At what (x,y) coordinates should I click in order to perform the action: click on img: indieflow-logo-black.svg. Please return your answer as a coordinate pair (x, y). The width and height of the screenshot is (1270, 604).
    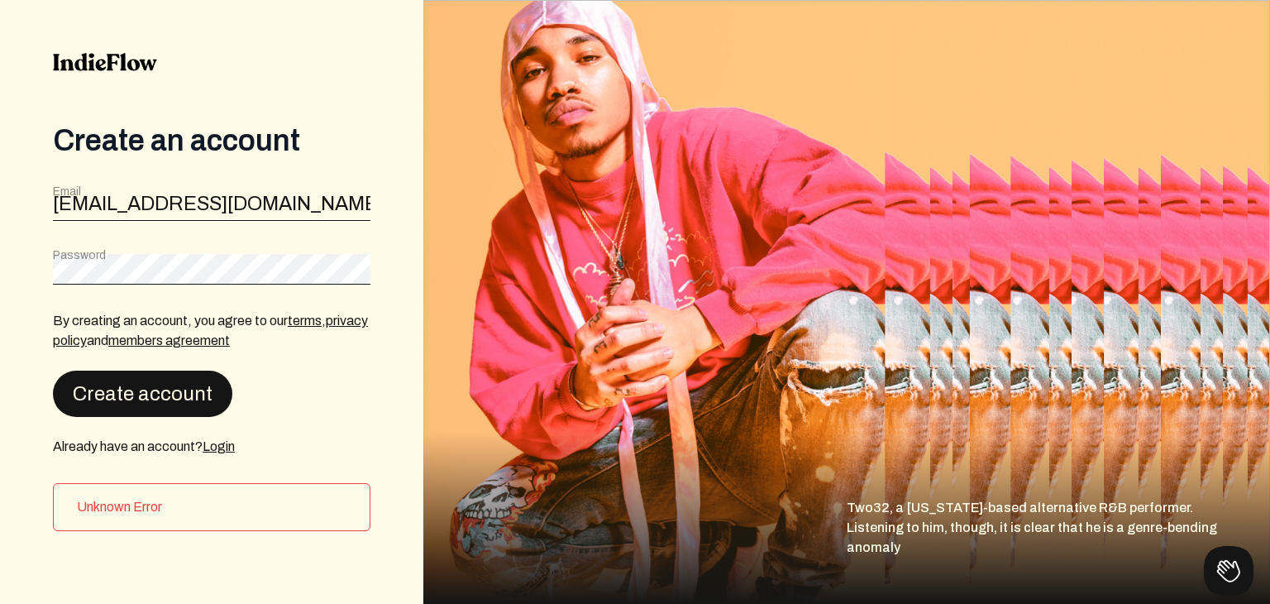
    Looking at the image, I should click on (105, 62).